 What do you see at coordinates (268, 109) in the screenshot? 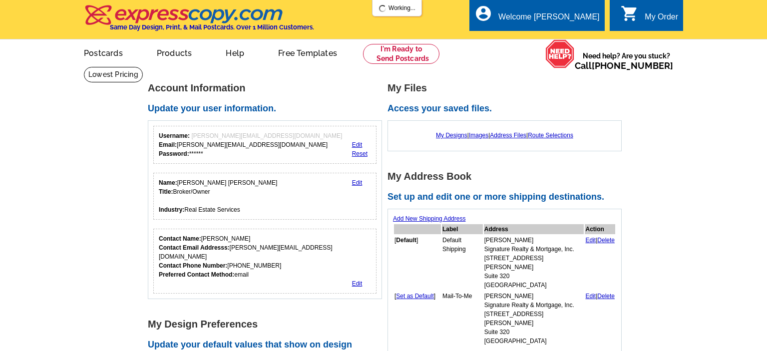
I see `h2: Update your user information.` at bounding box center [268, 109].